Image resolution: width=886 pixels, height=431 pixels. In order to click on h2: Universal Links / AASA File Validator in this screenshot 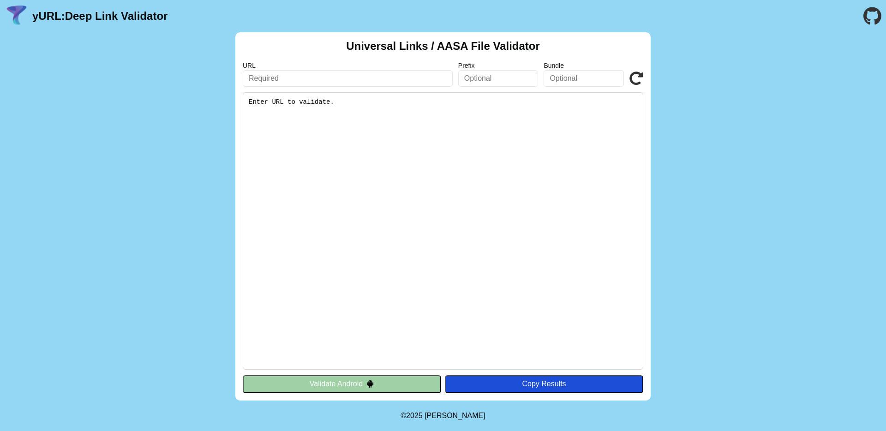, I will do `click(443, 46)`.